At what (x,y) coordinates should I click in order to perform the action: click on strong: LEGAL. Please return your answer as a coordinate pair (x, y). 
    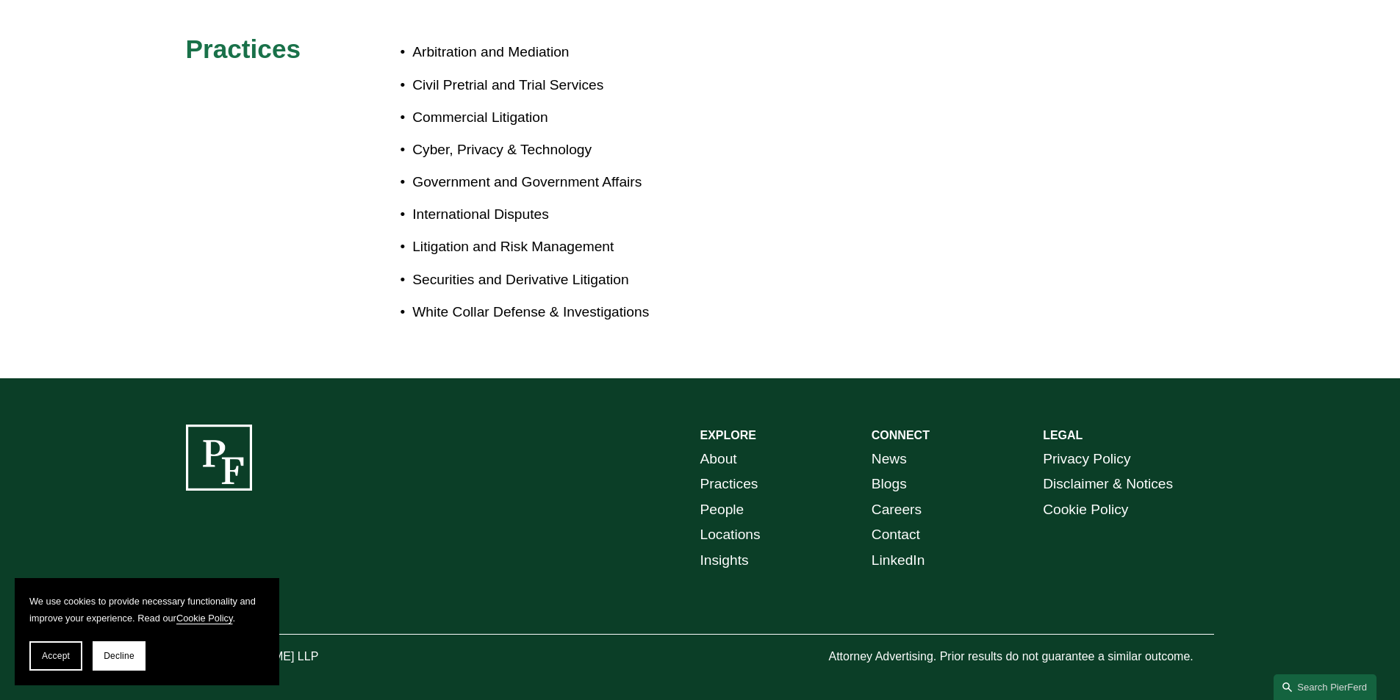
    Looking at the image, I should click on (1063, 435).